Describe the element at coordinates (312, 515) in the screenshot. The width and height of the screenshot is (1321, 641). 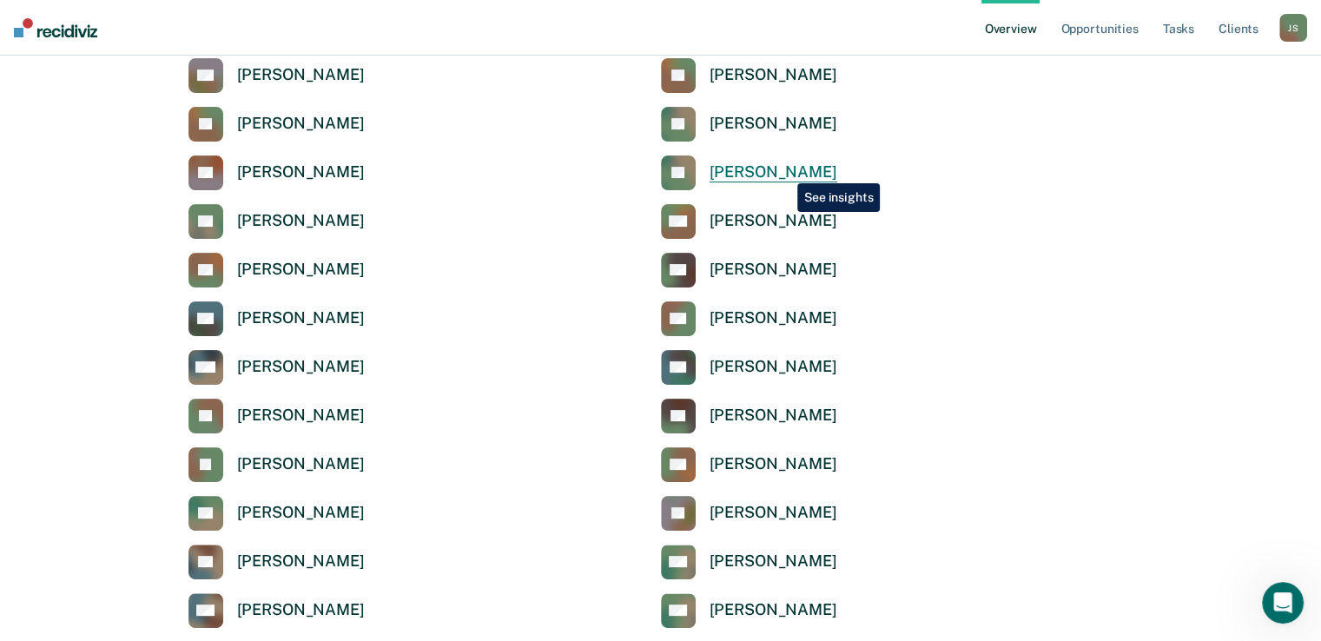
I see `button: Send a message…` at that location.